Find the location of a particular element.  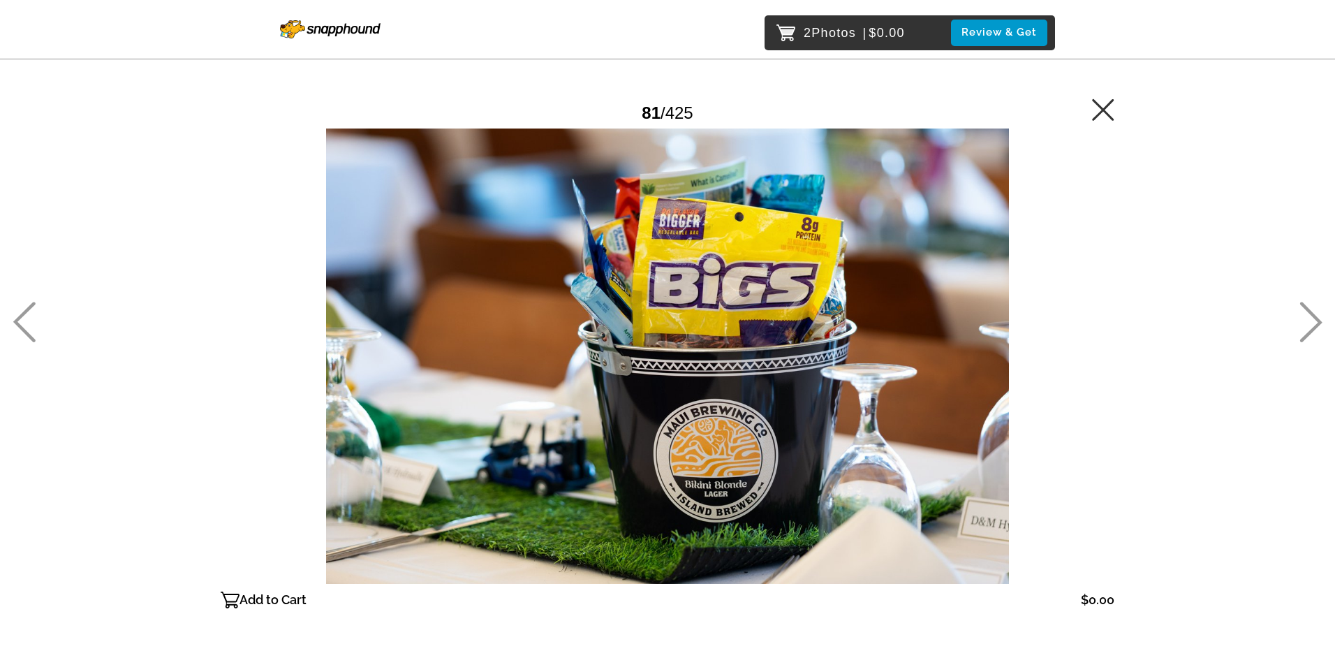

p: Add to Cart is located at coordinates (273, 600).